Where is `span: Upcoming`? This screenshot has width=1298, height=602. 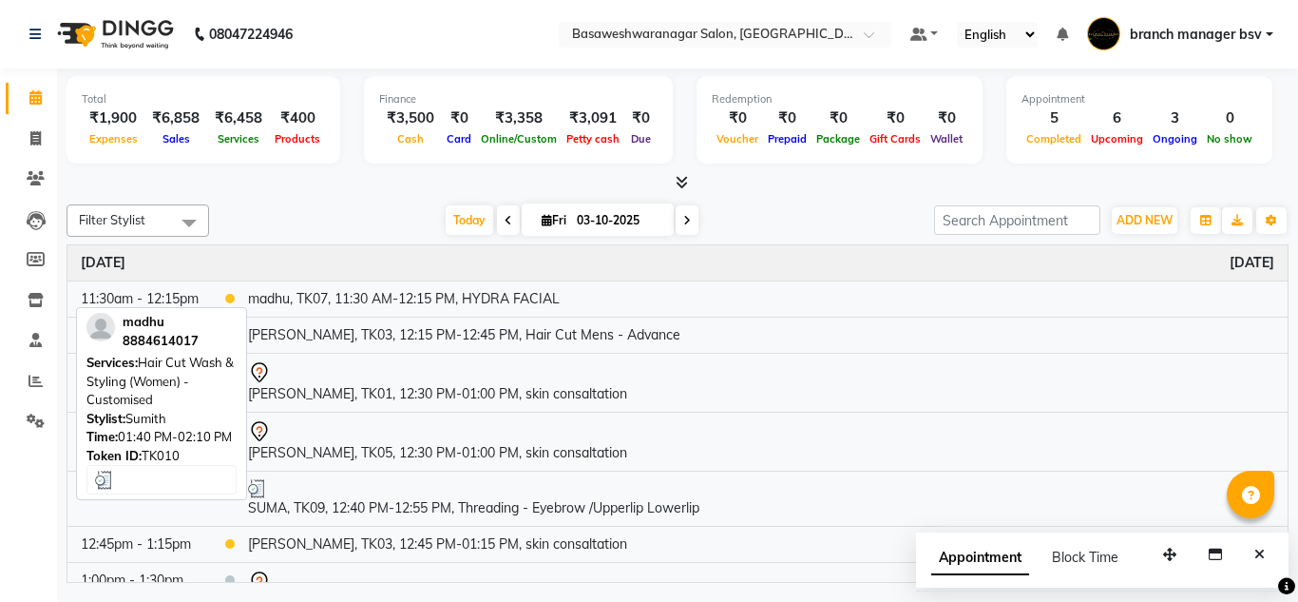 span: Upcoming is located at coordinates (1117, 139).